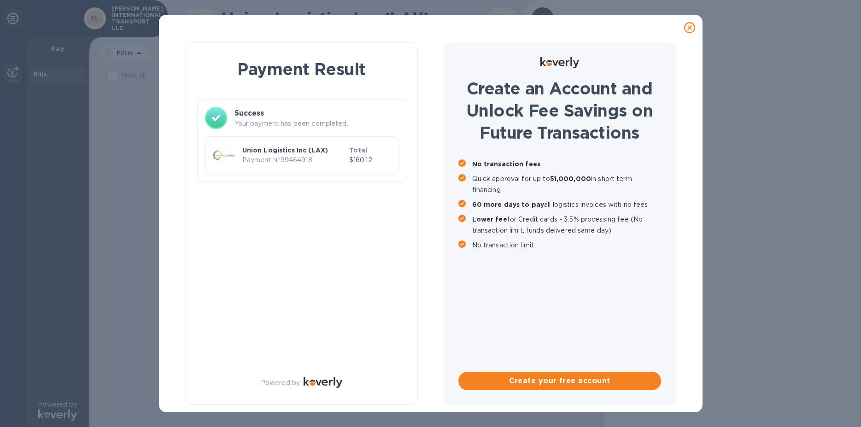  I want to click on span: Create your free account, so click(560, 381).